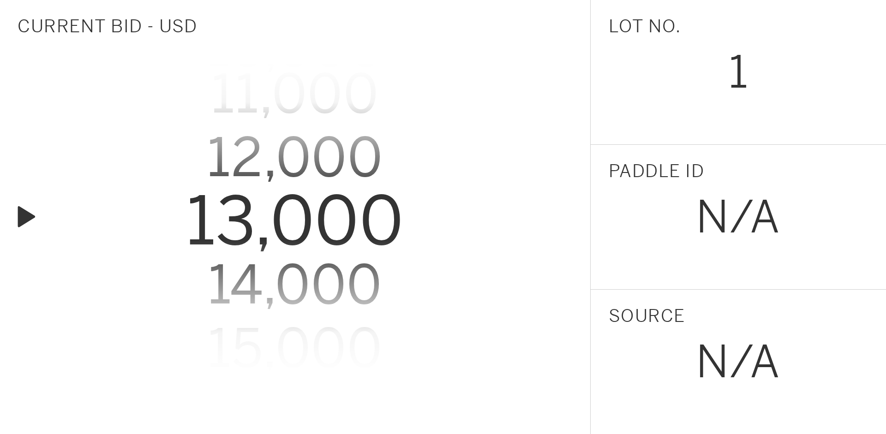 The image size is (886, 434). I want to click on div: LOT NO., so click(645, 26).